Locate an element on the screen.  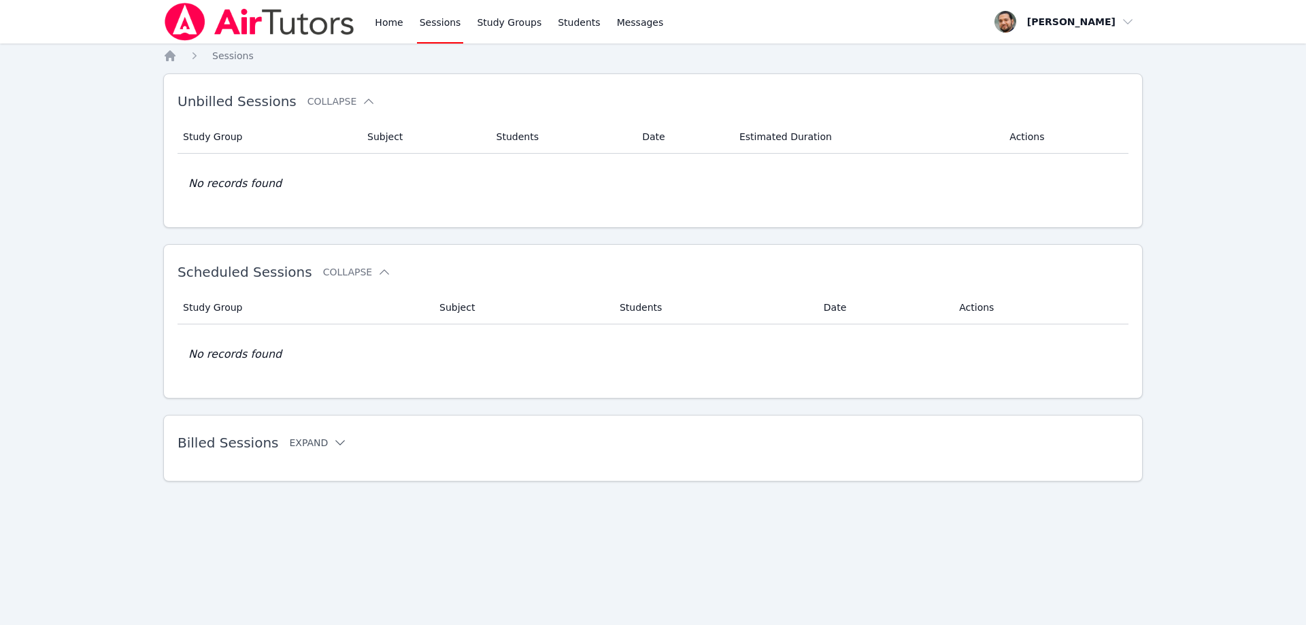
span: Unbilled Sessions is located at coordinates (237, 101).